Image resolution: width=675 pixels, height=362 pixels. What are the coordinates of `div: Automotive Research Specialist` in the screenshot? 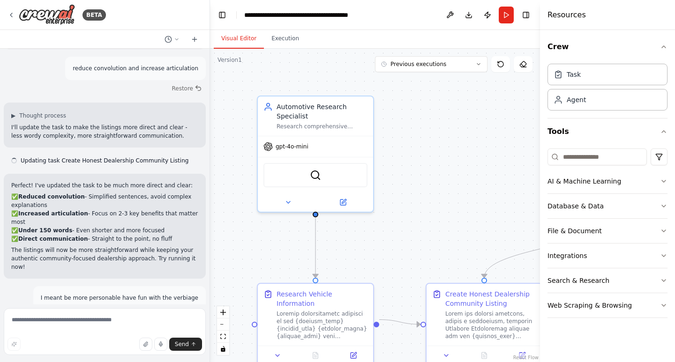 It's located at (322, 112).